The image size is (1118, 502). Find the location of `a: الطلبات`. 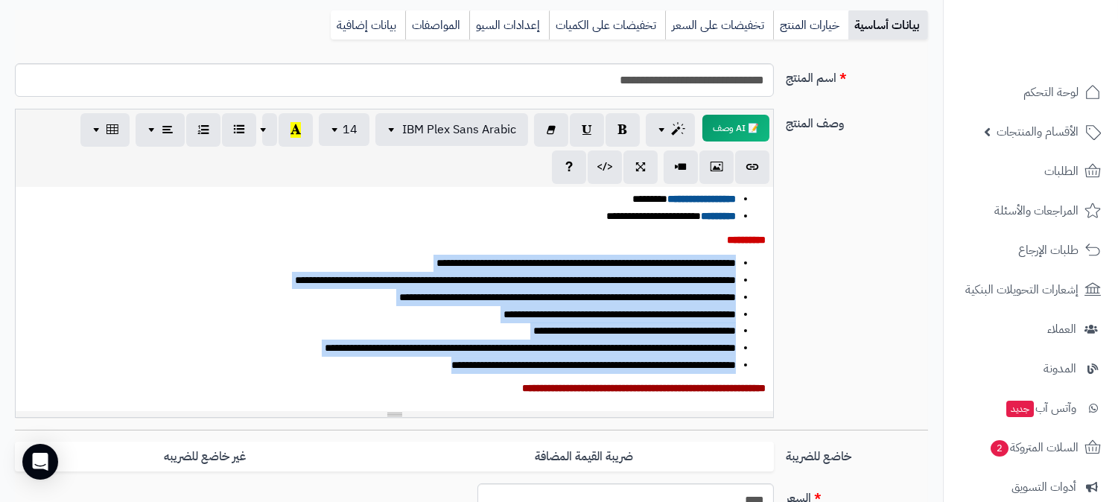

a: الطلبات is located at coordinates (1030, 171).